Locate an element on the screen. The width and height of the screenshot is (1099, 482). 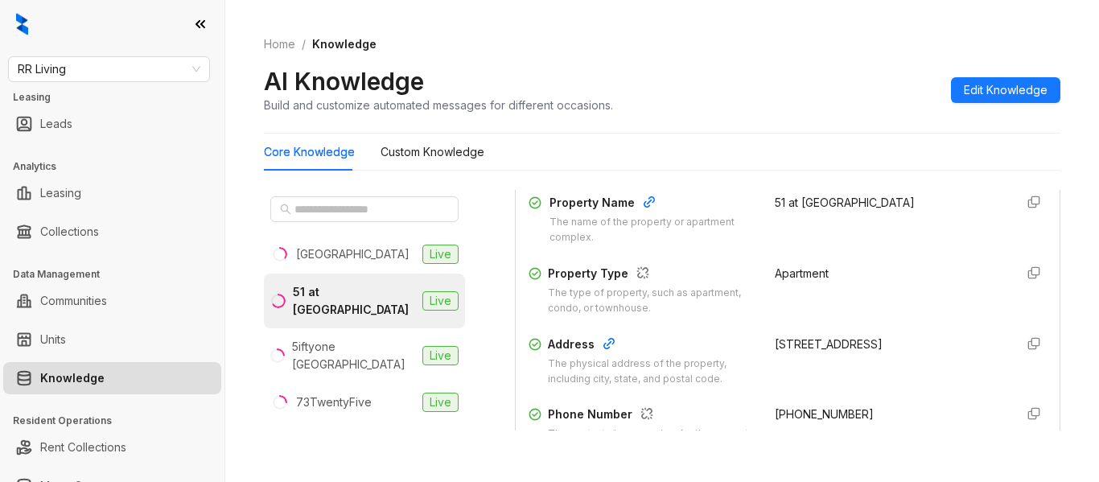
h3: Analytics is located at coordinates (118, 167).